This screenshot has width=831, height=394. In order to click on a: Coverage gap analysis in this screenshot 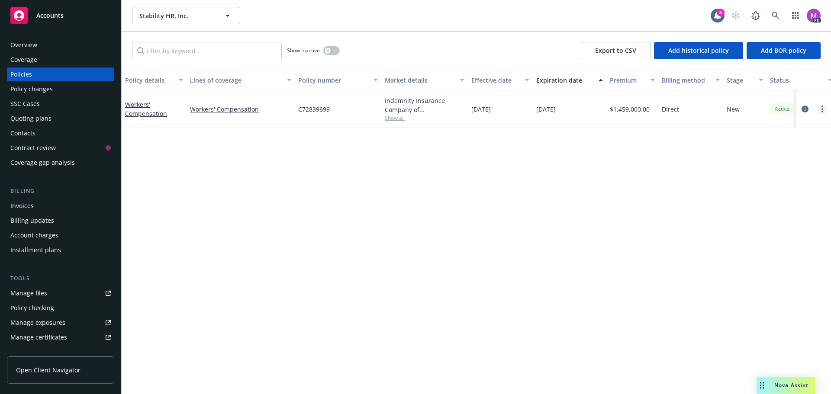, I will do `click(61, 163)`.